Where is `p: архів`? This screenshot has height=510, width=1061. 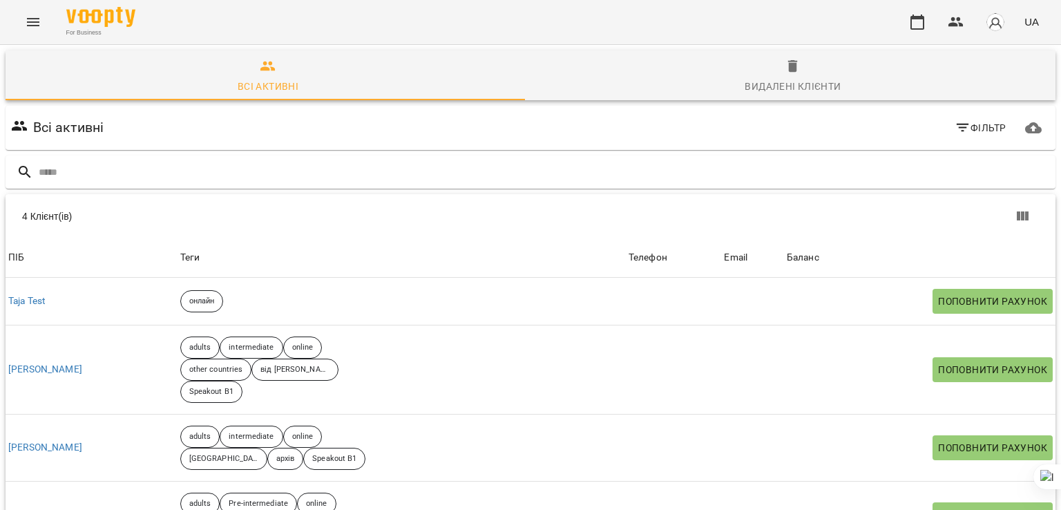
p: архів is located at coordinates (285, 459).